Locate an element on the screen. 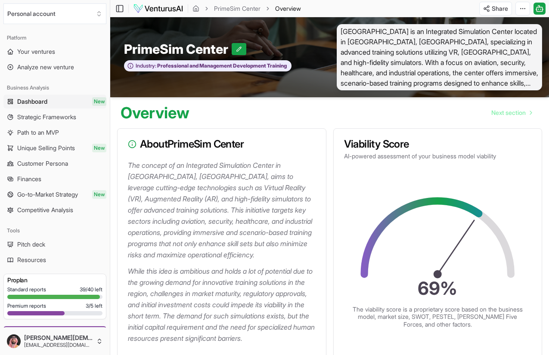  span: Professional and Management Development Training is located at coordinates (221, 66).